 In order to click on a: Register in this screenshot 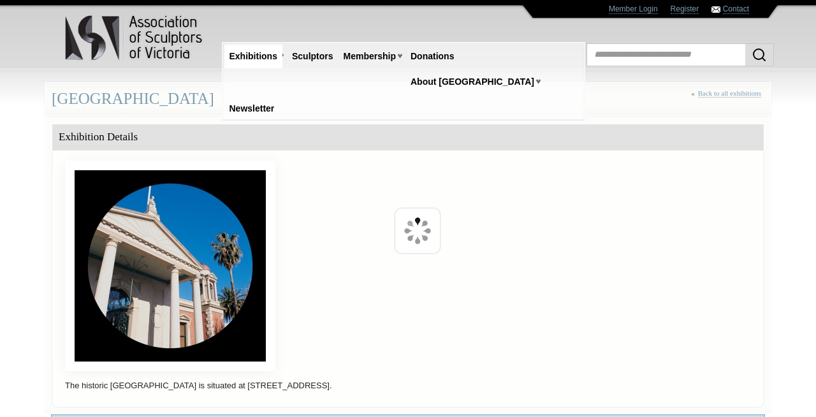, I will do `click(685, 9)`.